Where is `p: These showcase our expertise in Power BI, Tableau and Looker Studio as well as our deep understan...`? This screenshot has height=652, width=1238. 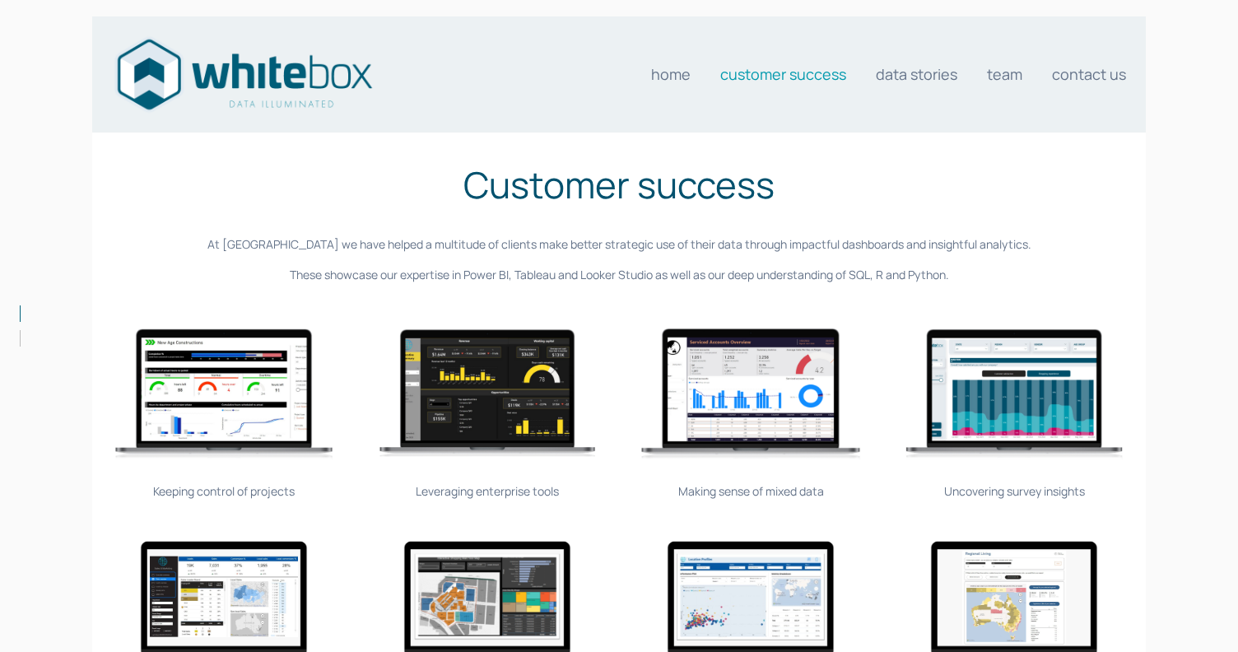
p: These showcase our expertise in Power BI, Tableau and Looker Studio as well as our deep understan... is located at coordinates (619, 275).